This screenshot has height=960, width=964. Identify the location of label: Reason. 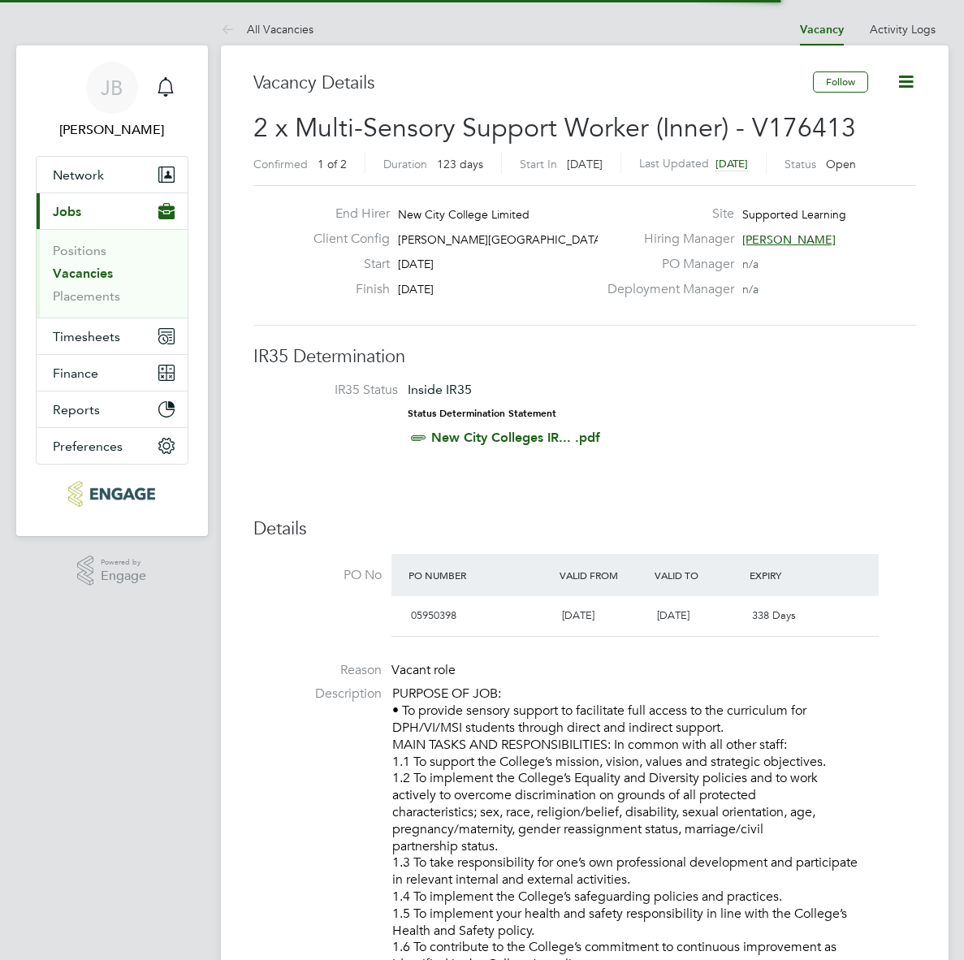
(317, 670).